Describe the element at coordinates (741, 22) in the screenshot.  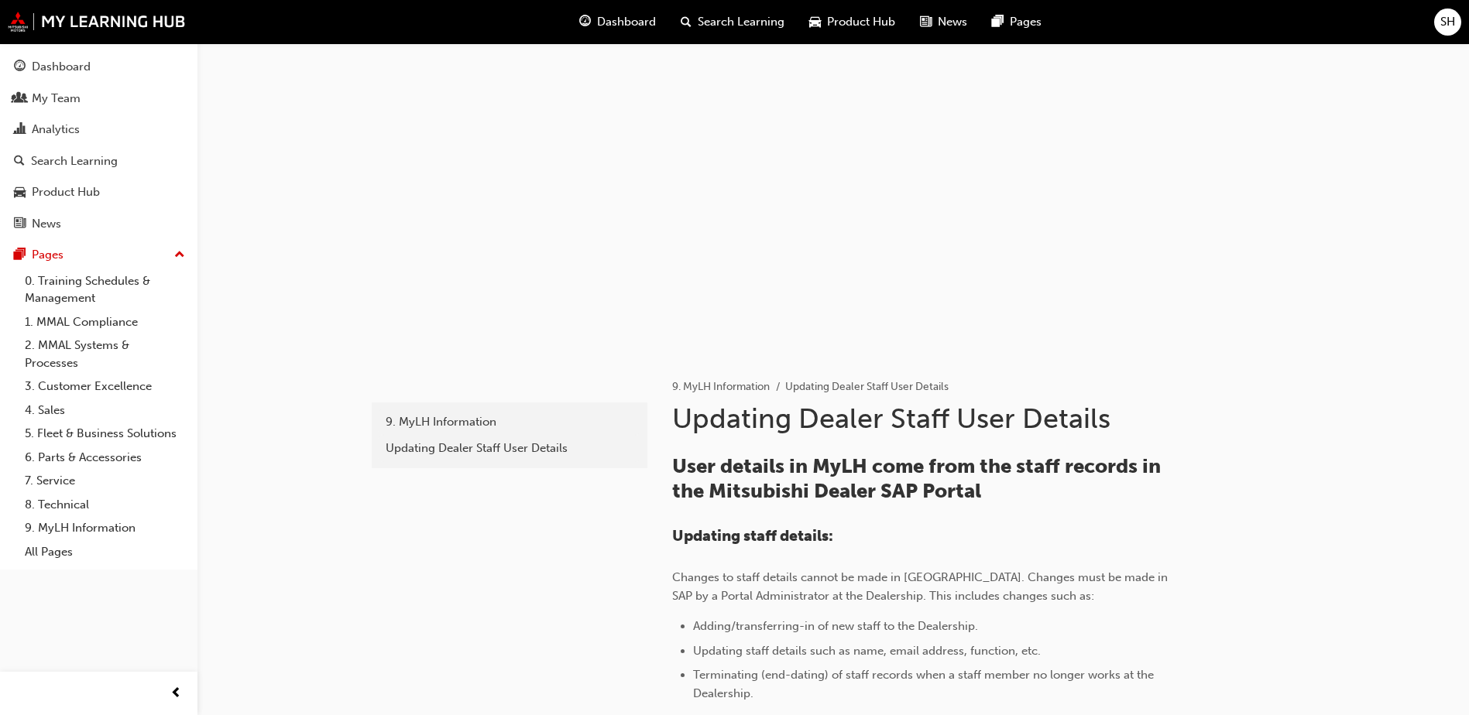
I see `span: Search Learning` at that location.